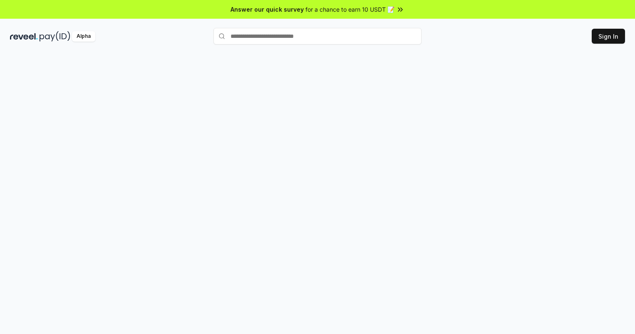  I want to click on div: Alpha, so click(84, 36).